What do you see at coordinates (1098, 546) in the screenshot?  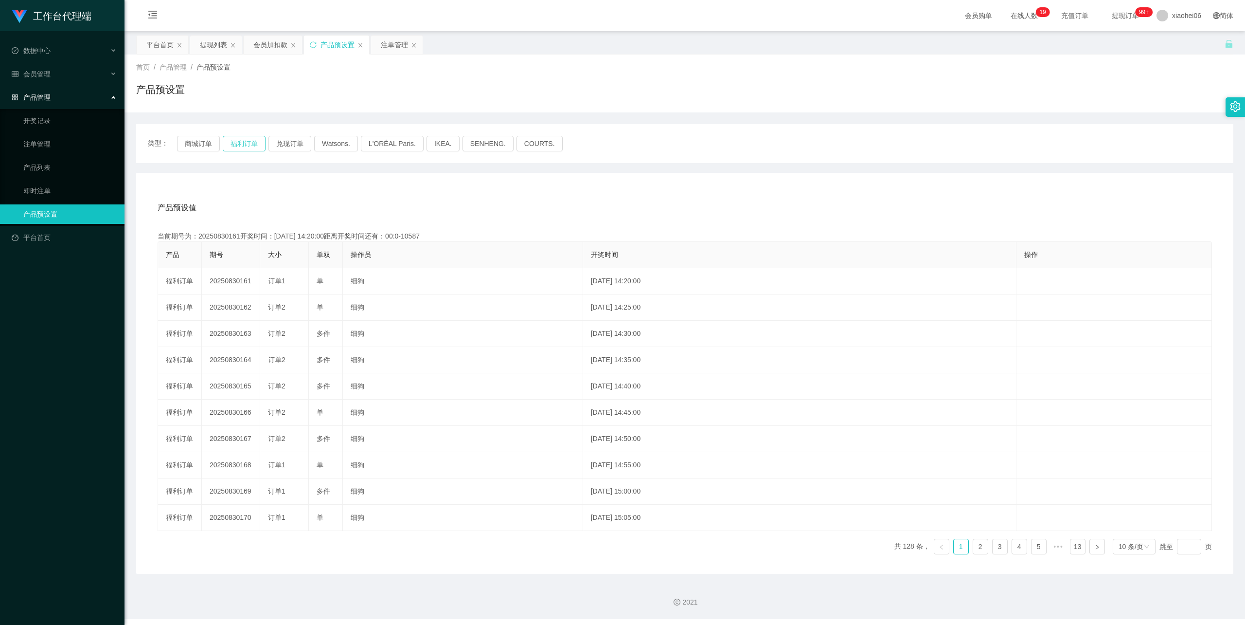 I see `li: 下一页` at bounding box center [1098, 546].